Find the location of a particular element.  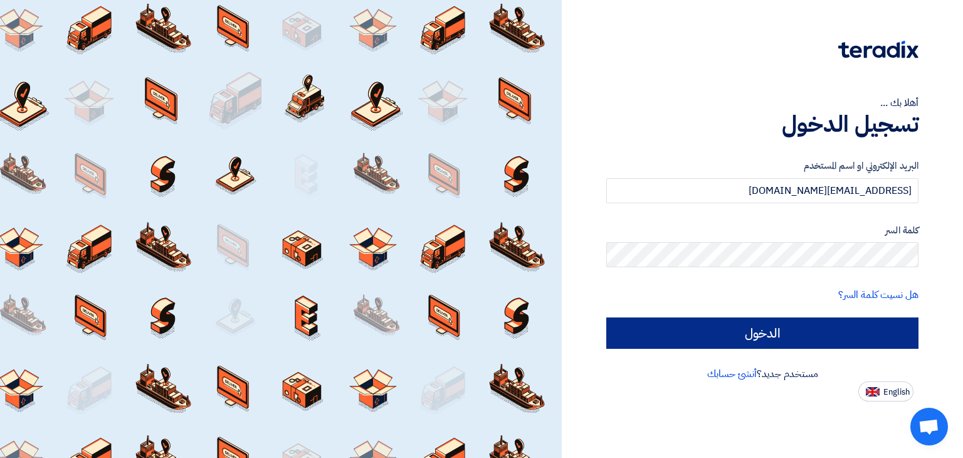

h1: تسجيل الدخول is located at coordinates (763, 124).